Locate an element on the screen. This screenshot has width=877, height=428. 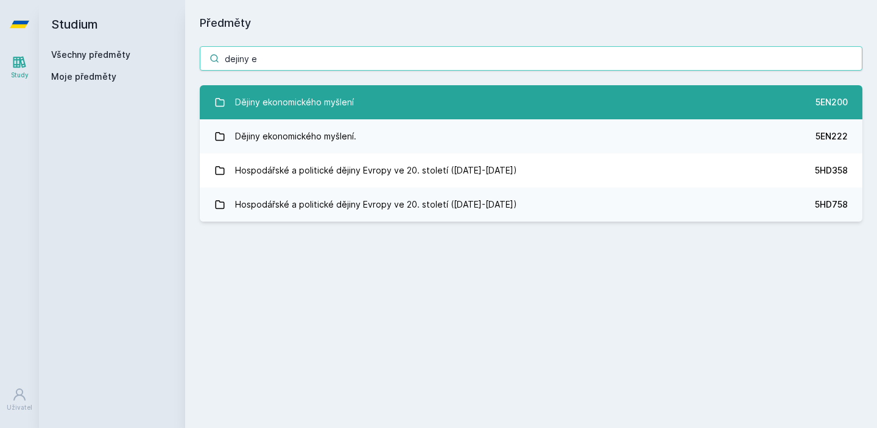
div: Study is located at coordinates (19, 75).